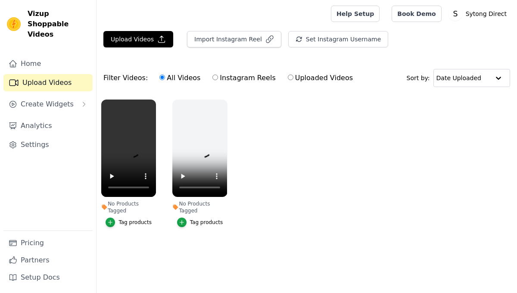  I want to click on a: Setup Docs, so click(48, 278).